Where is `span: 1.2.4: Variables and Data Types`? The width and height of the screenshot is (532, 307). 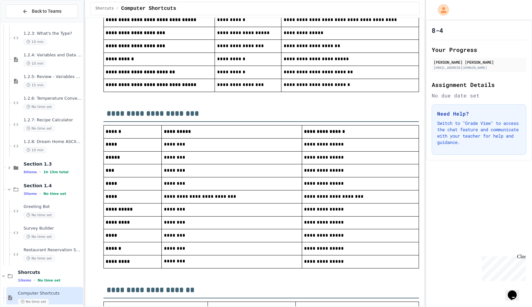
span: 1.2.4: Variables and Data Types is located at coordinates (53, 55).